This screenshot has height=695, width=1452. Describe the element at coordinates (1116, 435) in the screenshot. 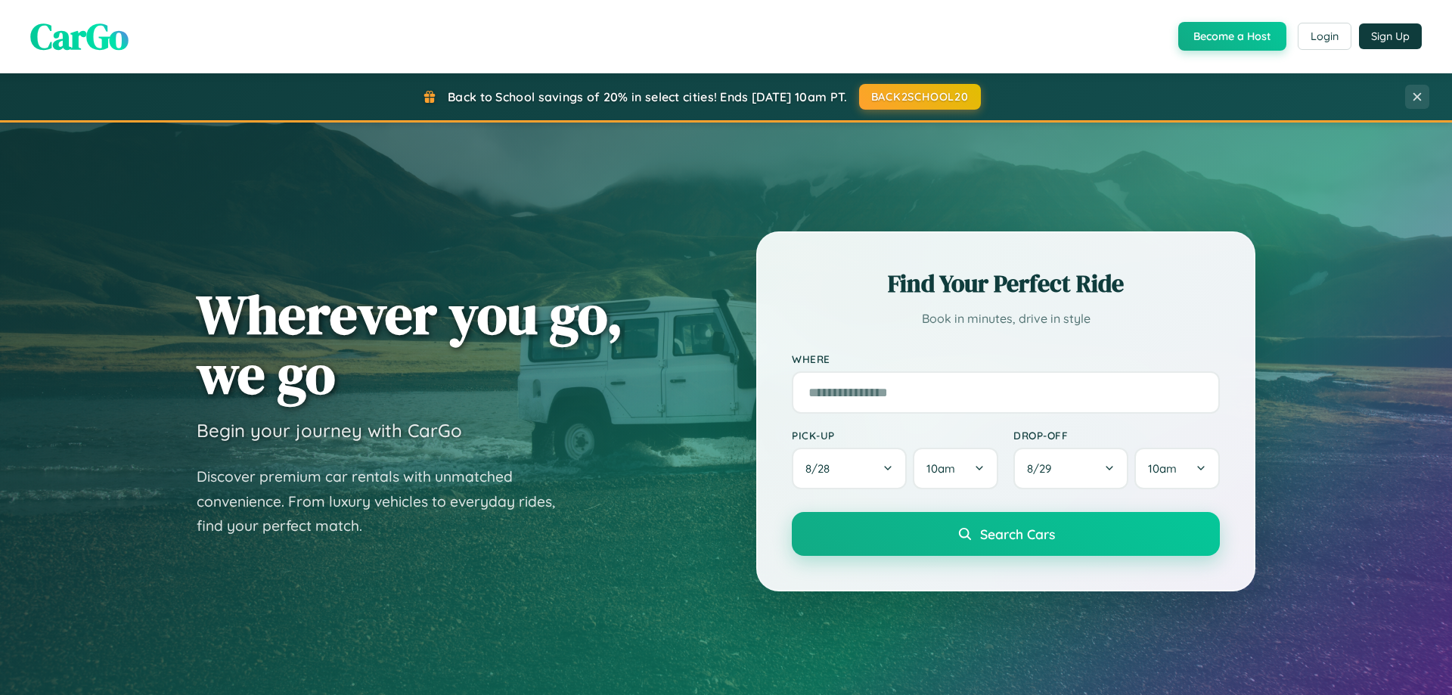

I see `label: Drop-off` at that location.